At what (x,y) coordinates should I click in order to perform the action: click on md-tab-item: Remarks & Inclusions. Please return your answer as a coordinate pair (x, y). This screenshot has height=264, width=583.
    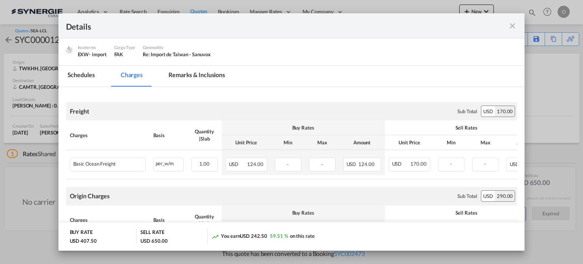
    Looking at the image, I should click on (196, 76).